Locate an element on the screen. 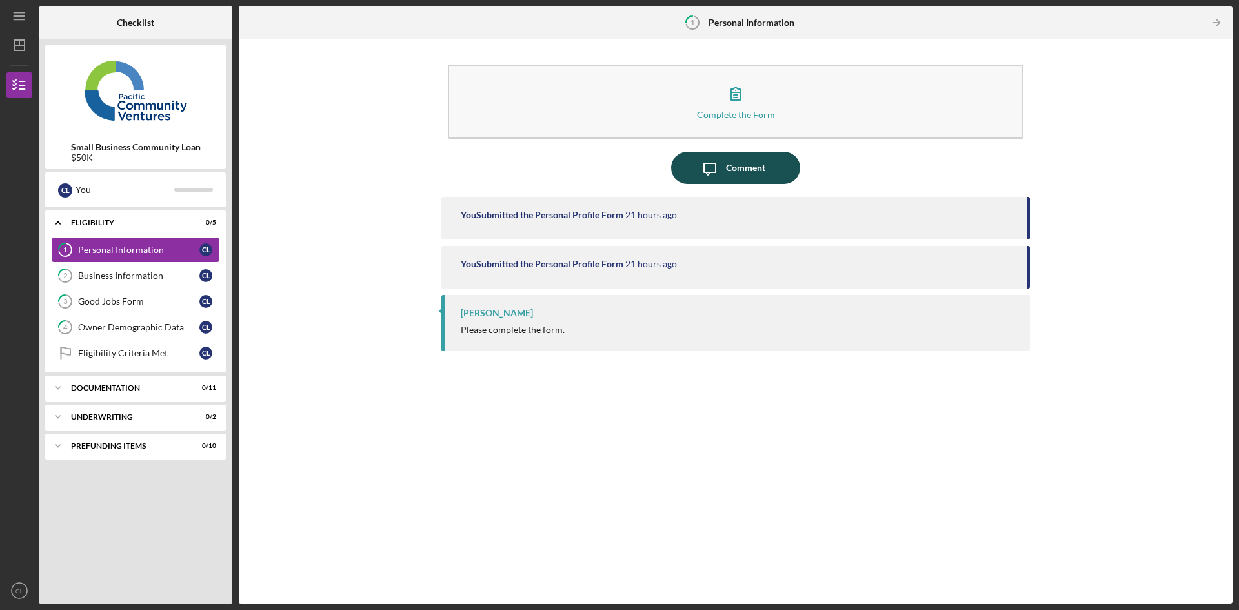  a: 4Owner Demographic DataCL is located at coordinates (136, 327).